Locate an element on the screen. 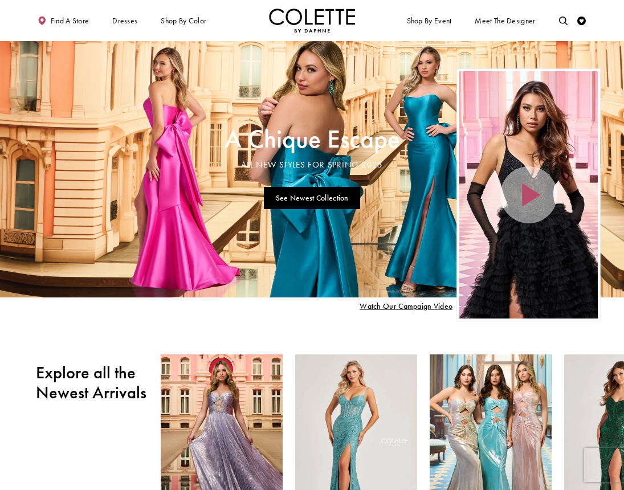  ul: Slider Links is located at coordinates (312, 198).